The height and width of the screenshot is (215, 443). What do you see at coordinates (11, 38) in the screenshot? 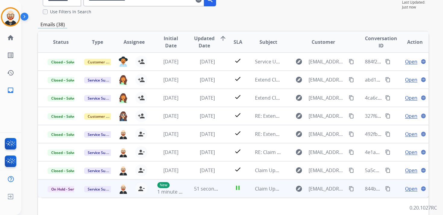
I see `mat-icon: home` at bounding box center [11, 38].